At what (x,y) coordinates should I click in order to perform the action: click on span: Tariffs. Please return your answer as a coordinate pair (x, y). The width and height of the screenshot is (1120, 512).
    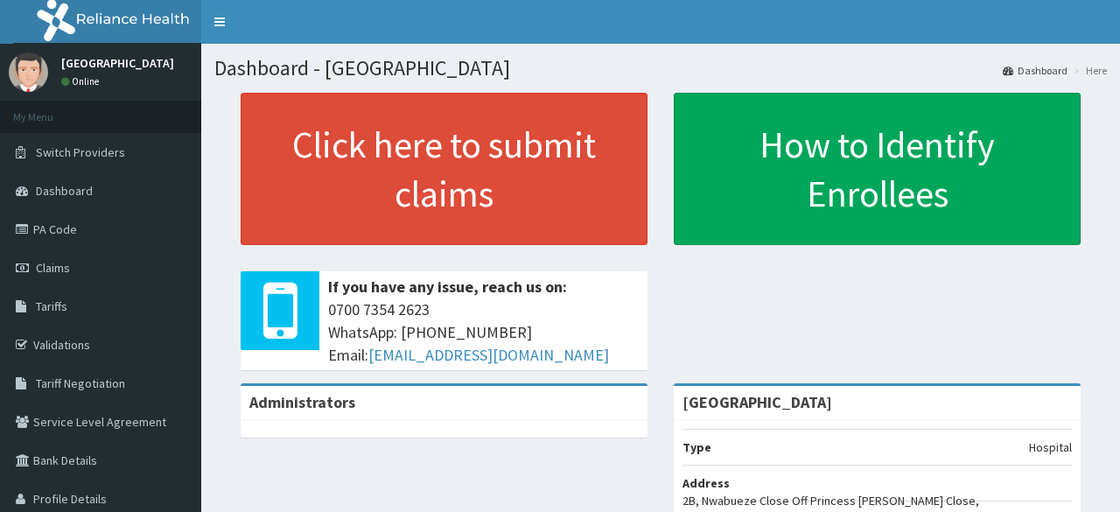
    Looking at the image, I should click on (52, 306).